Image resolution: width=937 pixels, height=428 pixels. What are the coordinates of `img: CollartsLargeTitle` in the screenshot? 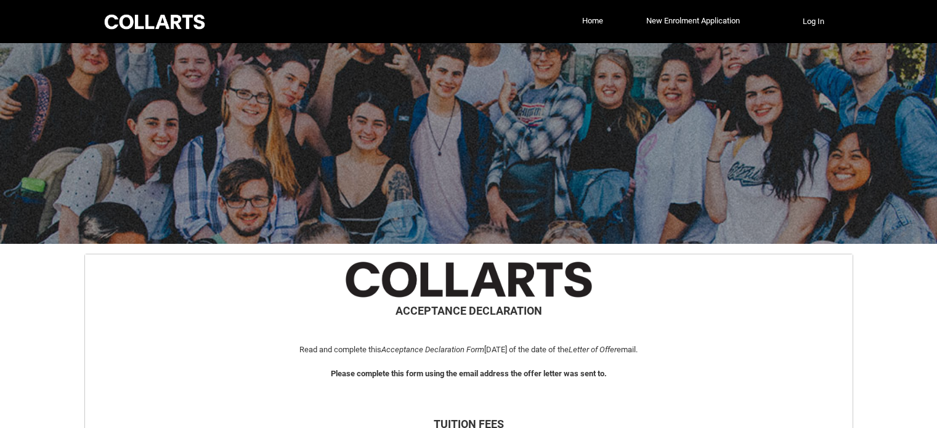 It's located at (469, 280).